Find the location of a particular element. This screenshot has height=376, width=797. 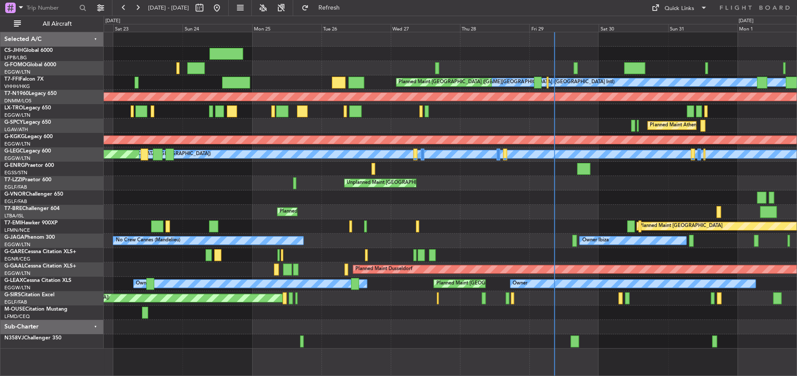

span: All Aircraft is located at coordinates (57, 24).